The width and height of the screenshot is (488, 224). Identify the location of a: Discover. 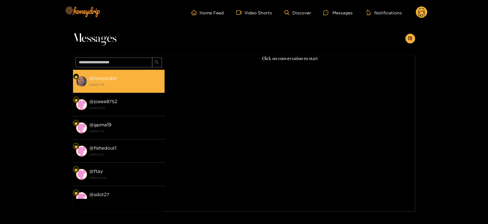
(298, 13).